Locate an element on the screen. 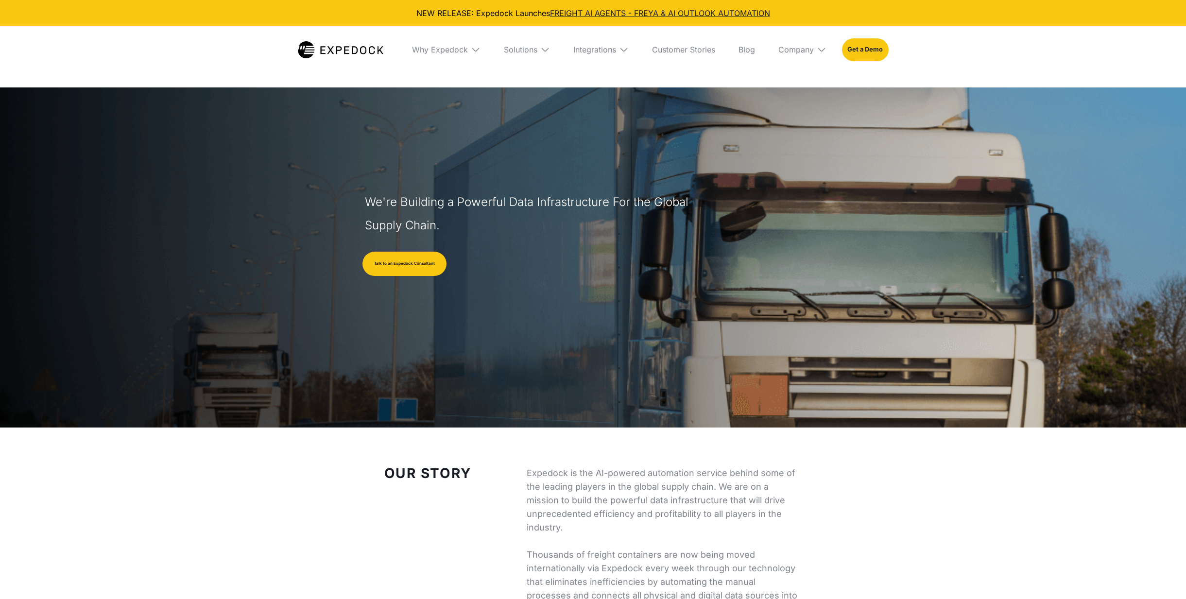 This screenshot has width=1186, height=599. a: Customer Stories is located at coordinates (684, 50).